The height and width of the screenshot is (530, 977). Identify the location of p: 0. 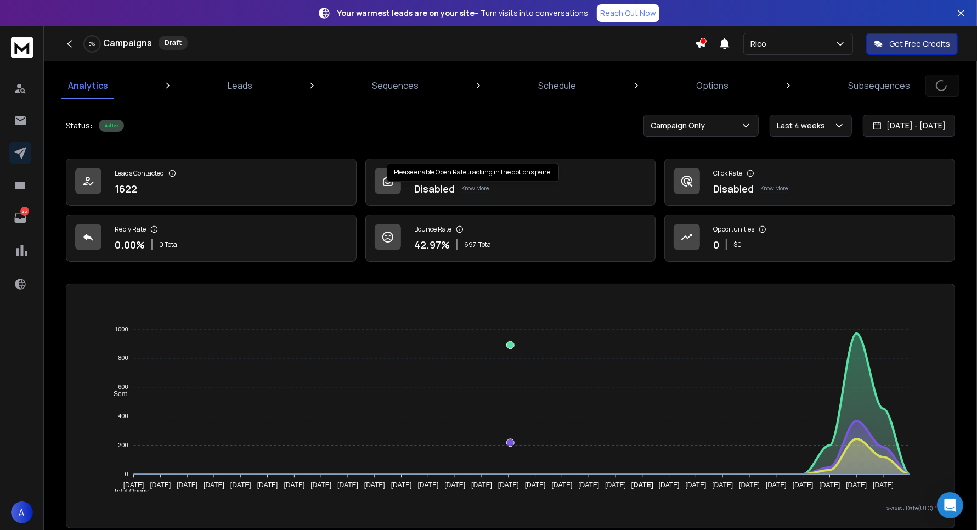
(716, 245).